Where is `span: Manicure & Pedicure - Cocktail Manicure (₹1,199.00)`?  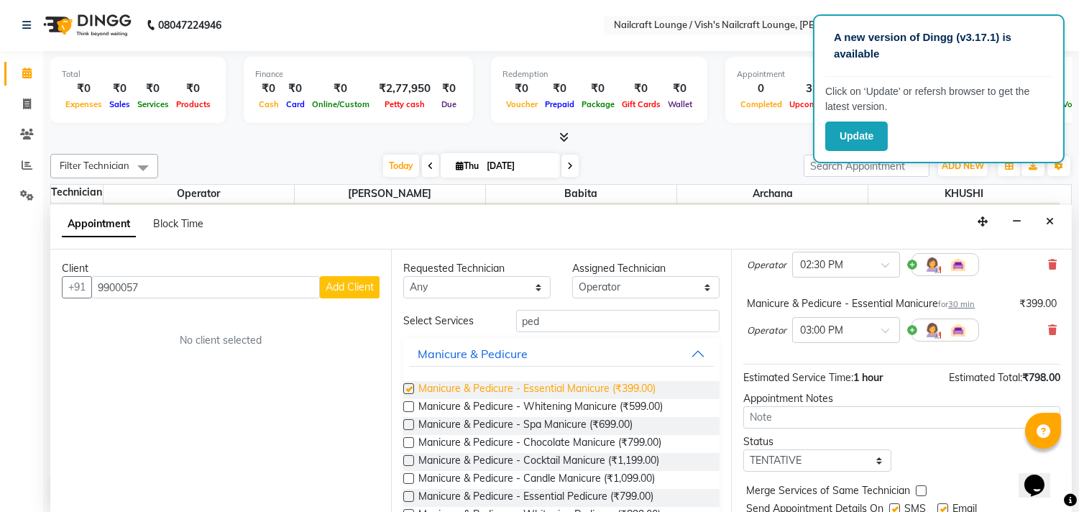
span: Manicure & Pedicure - Cocktail Manicure (₹1,199.00) is located at coordinates (539, 462).